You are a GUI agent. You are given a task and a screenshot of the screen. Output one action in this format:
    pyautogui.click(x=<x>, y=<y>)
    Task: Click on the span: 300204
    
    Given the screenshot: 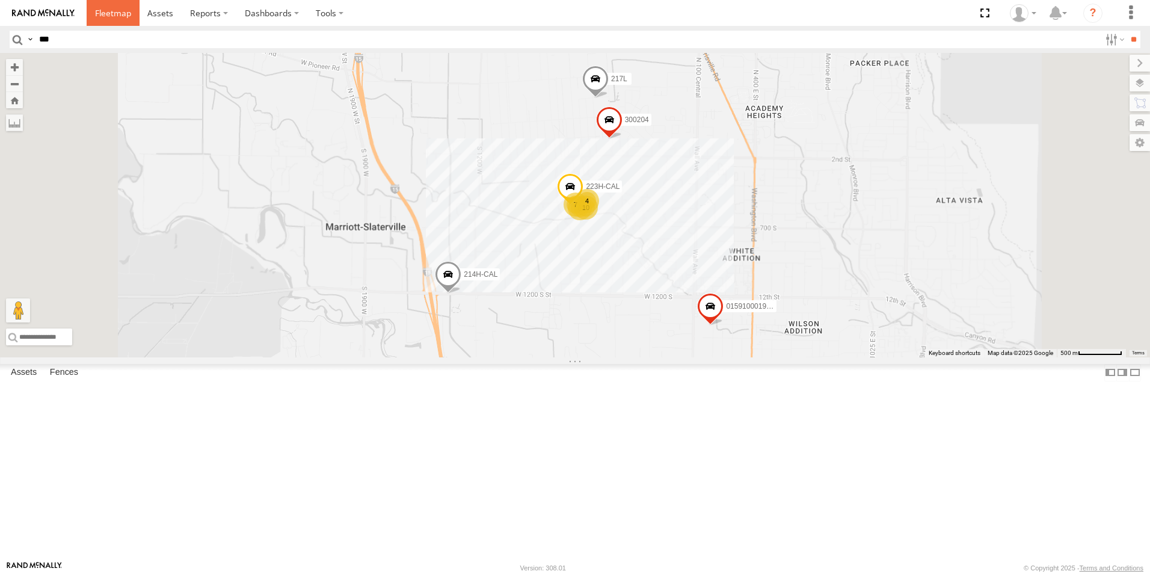 What is the action you would take?
    pyautogui.click(x=637, y=120)
    